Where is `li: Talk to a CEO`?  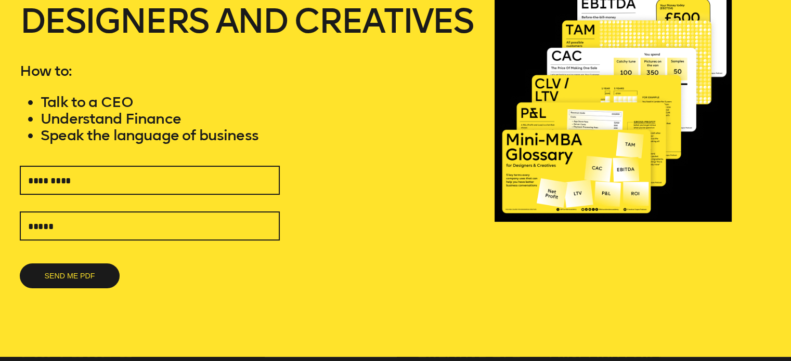
li: Talk to a CEO is located at coordinates (257, 102).